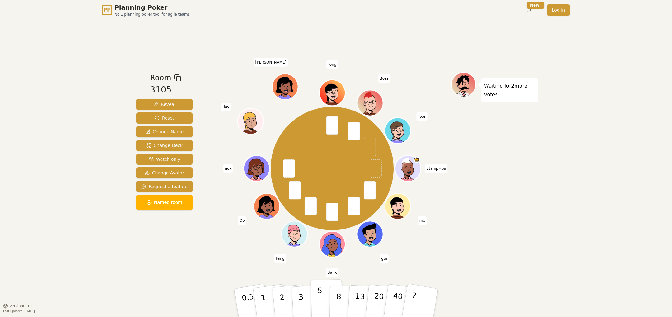 Image resolution: width=672 pixels, height=317 pixels. Describe the element at coordinates (510, 90) in the screenshot. I see `p: Waiting for 2 more votes...` at that location.